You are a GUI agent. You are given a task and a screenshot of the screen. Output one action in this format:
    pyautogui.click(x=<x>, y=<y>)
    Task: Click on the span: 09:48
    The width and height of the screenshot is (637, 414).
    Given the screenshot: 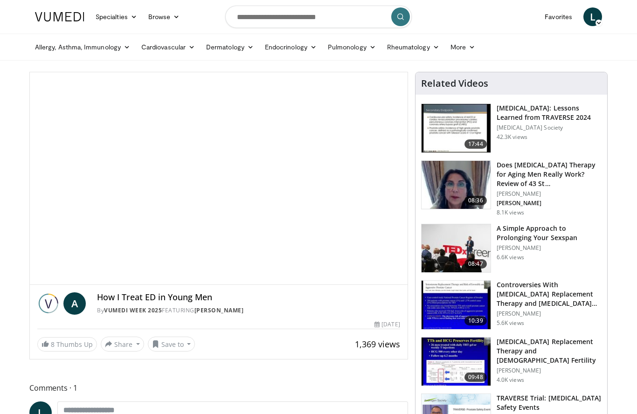 What is the action you would take?
    pyautogui.click(x=476, y=378)
    